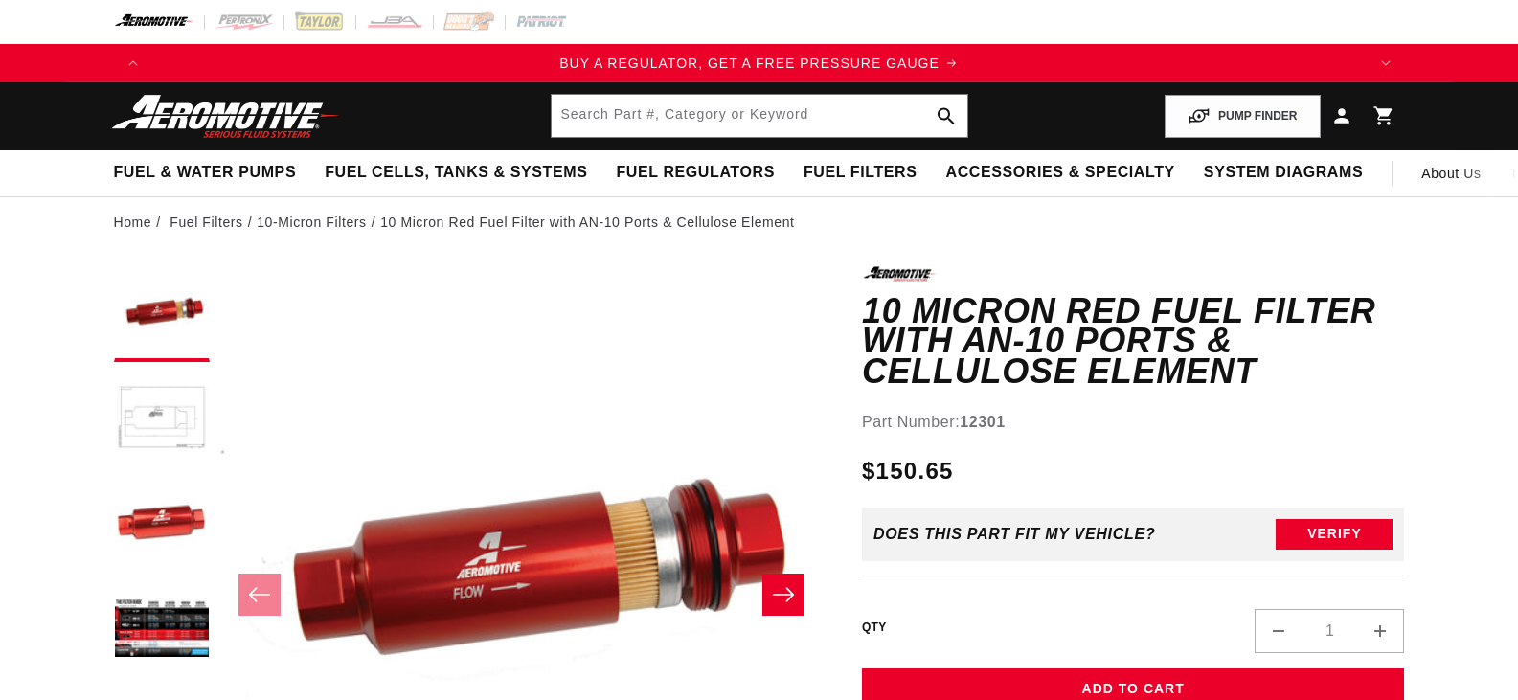 The width and height of the screenshot is (1518, 700). Describe the element at coordinates (1133, 422) in the screenshot. I see `div: Part Number:` at that location.